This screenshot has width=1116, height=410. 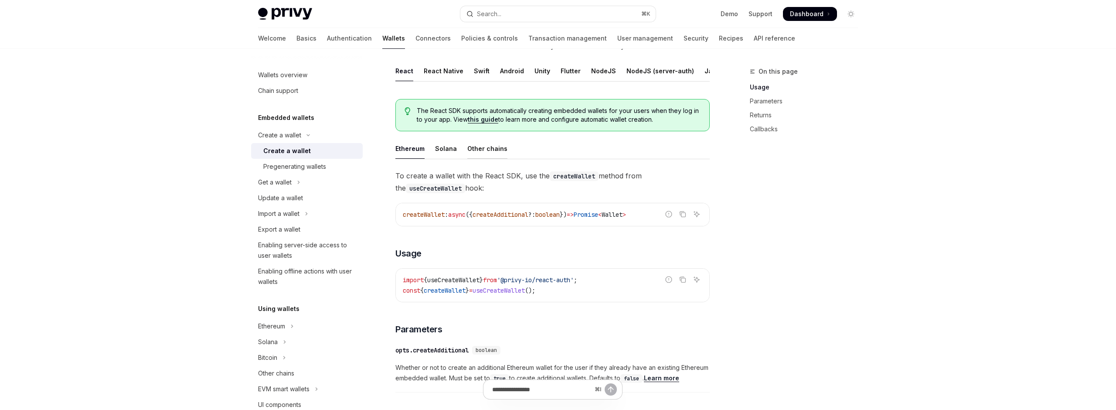 I want to click on button: Toggle Ethereum section, so click(x=307, y=326).